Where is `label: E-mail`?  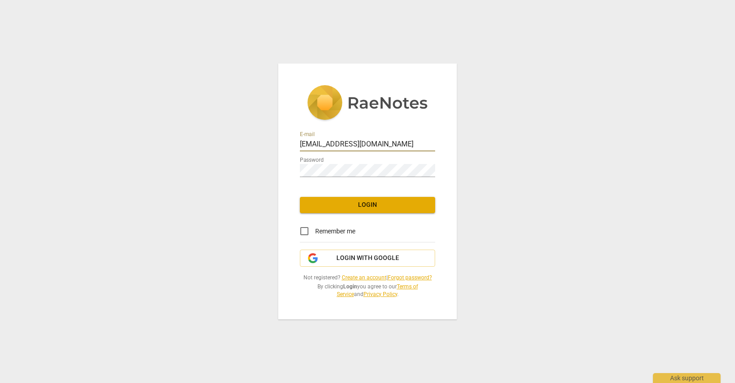
label: E-mail is located at coordinates (307, 135).